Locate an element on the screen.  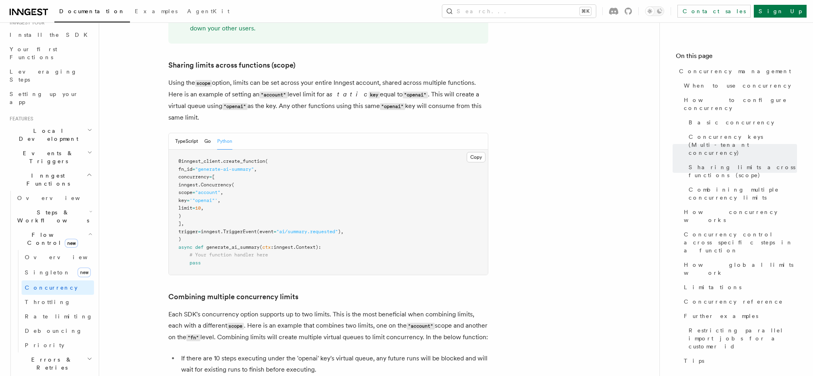
button: Python is located at coordinates (225, 141).